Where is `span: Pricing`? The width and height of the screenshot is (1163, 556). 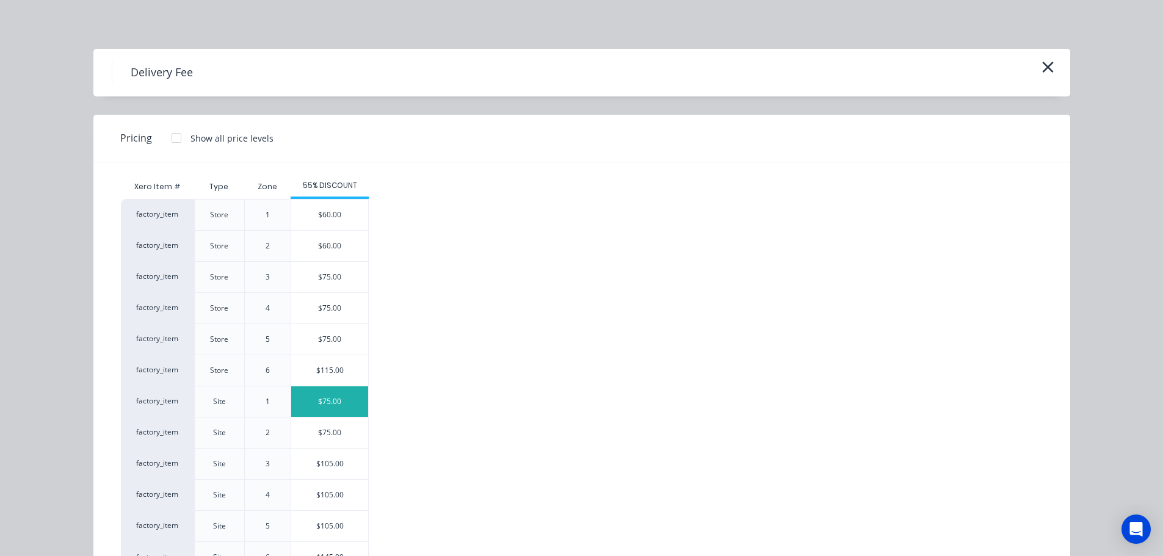
span: Pricing is located at coordinates (136, 138).